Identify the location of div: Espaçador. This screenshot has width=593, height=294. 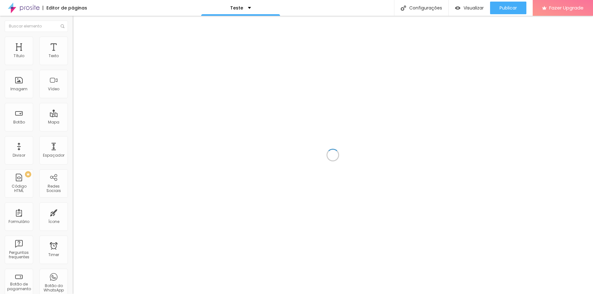
(54, 155).